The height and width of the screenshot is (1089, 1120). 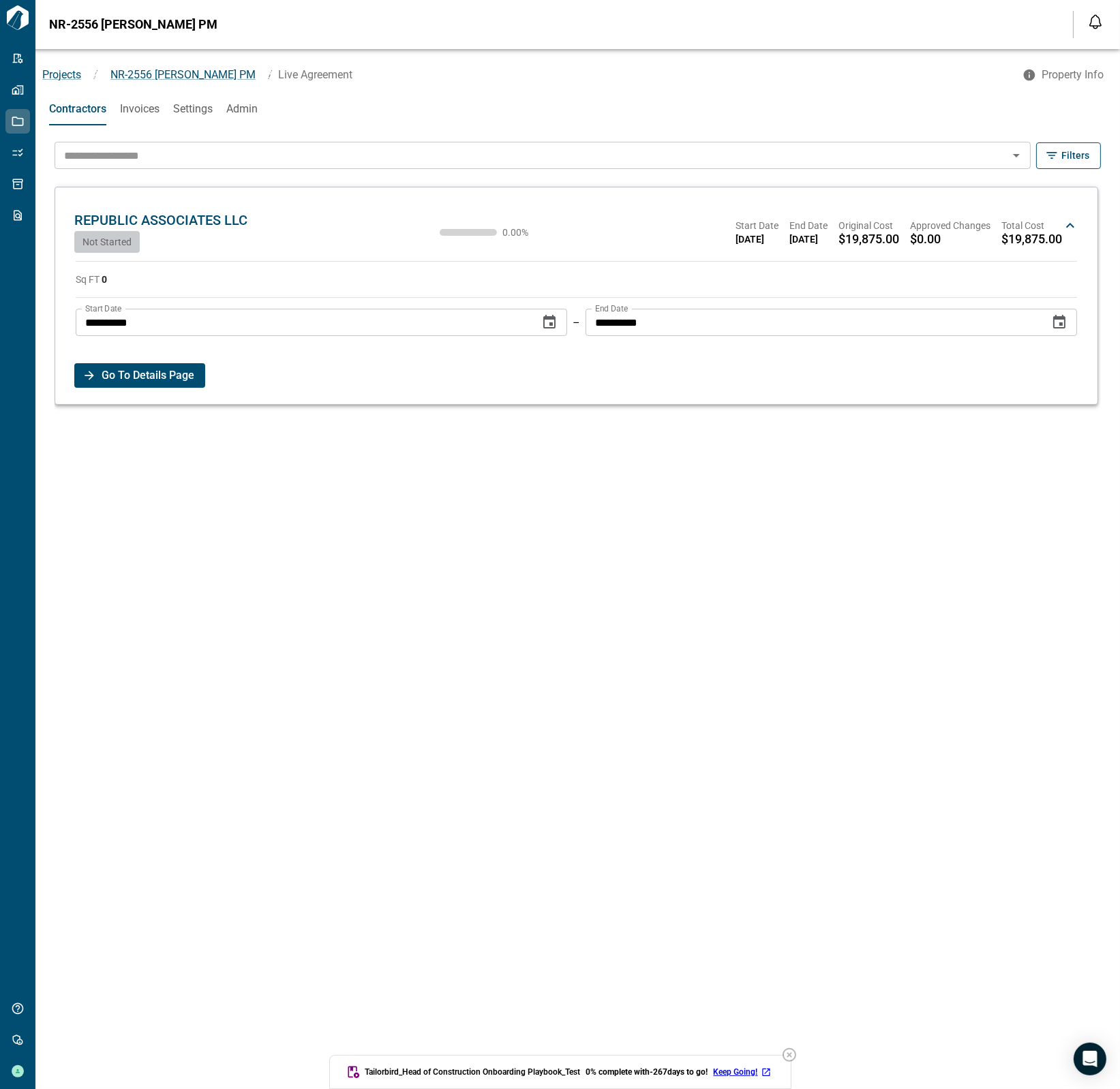 What do you see at coordinates (1095, 21) in the screenshot?
I see `button: Open notification feed` at bounding box center [1095, 21].